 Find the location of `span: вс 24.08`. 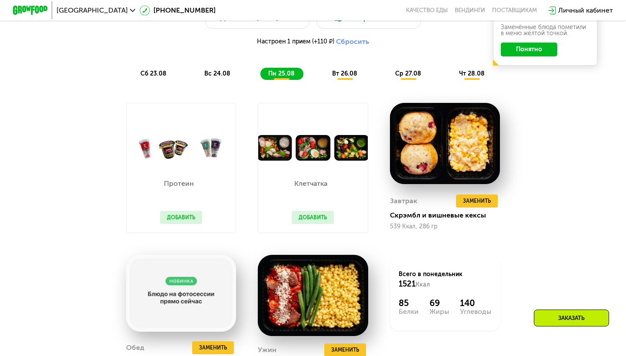

span: вс 24.08 is located at coordinates (217, 73).